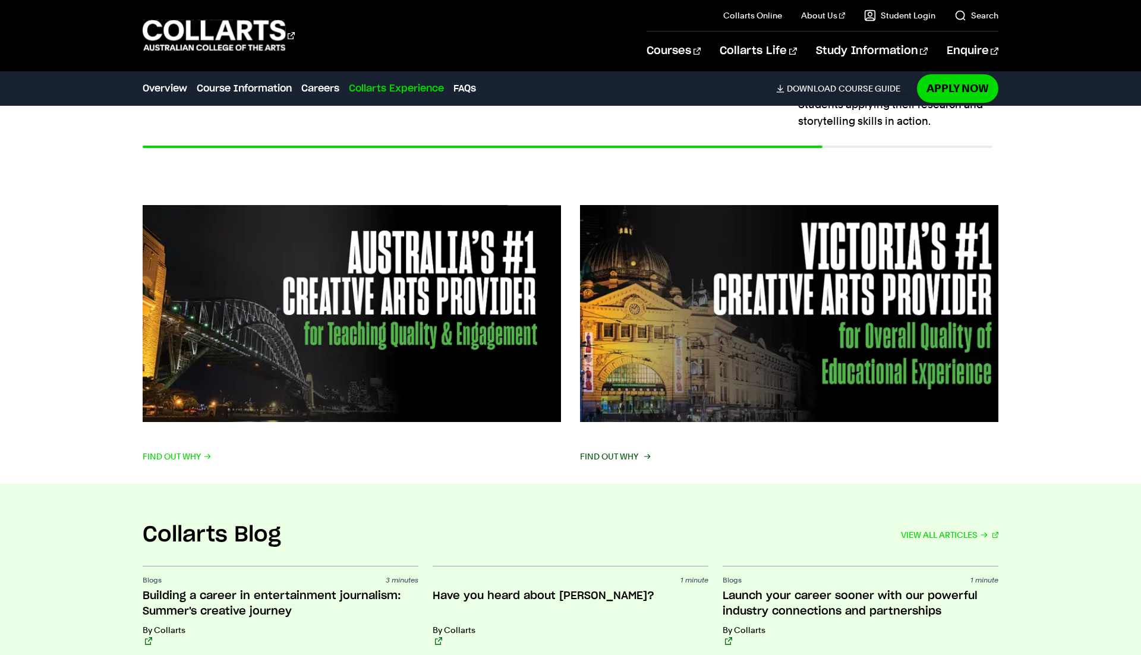  Describe the element at coordinates (280, 606) in the screenshot. I see `a: Blogs 3 minutes Building a career in entertainment journalism: Summer's creative journey By Collarts` at that location.